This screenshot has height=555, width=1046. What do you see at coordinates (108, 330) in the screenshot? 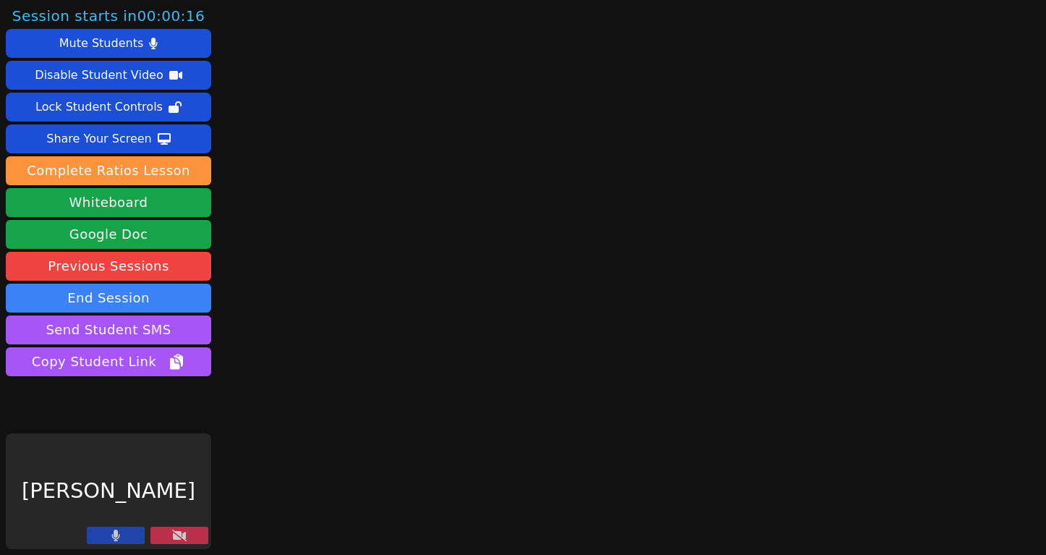
I see `button: Send Student SMS` at bounding box center [108, 330].